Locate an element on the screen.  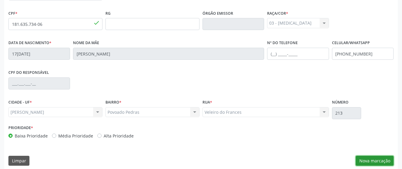
button: Nova marcação is located at coordinates (375, 161).